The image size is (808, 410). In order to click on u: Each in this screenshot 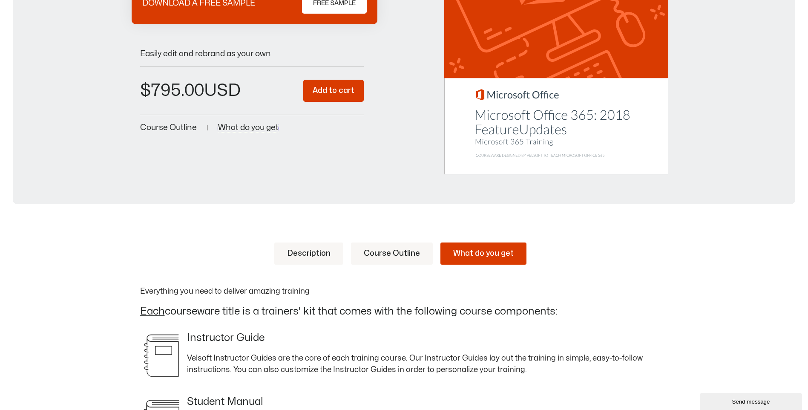, I will do `click(153, 311)`.